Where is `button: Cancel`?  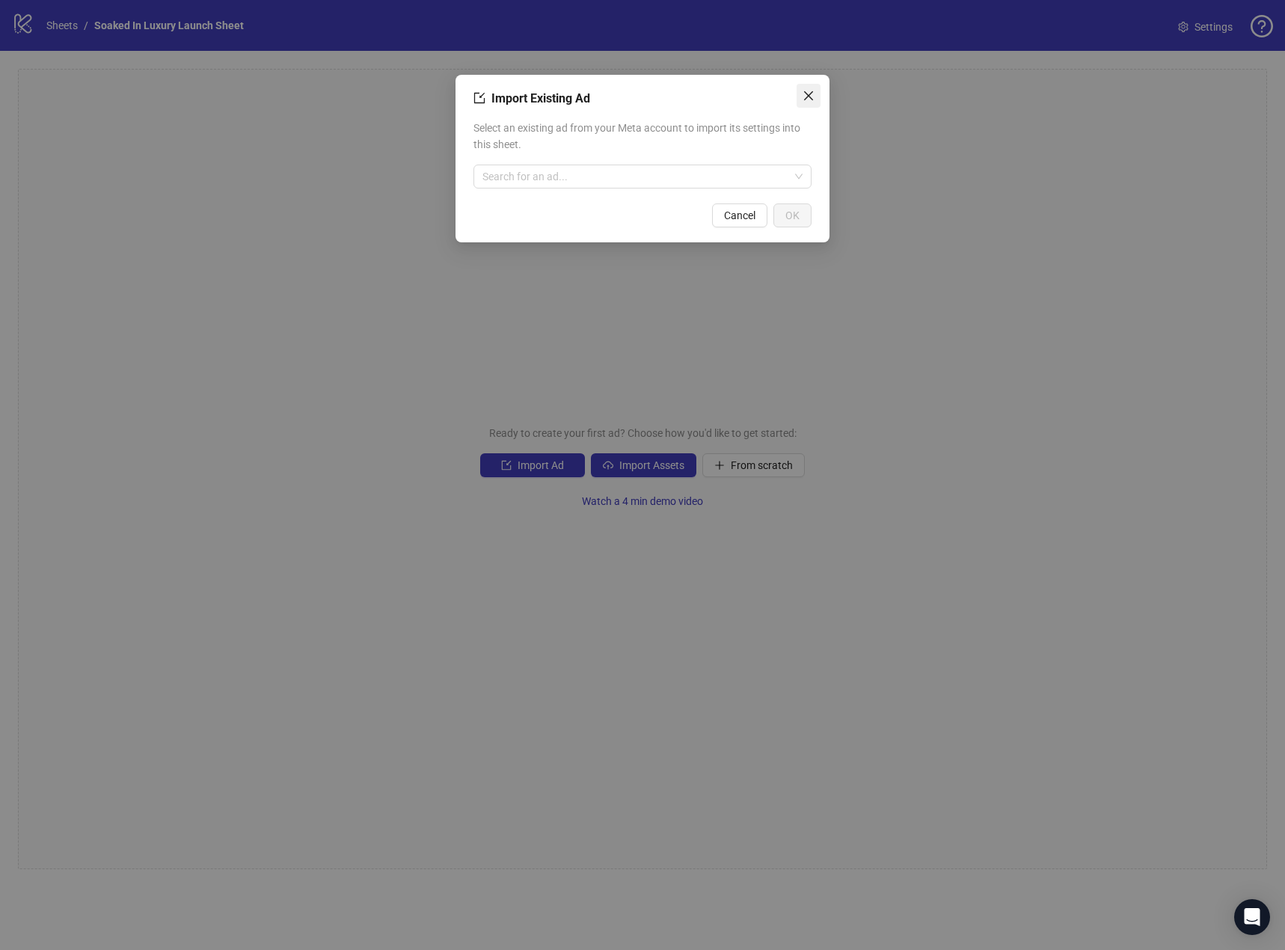 button: Cancel is located at coordinates (739, 215).